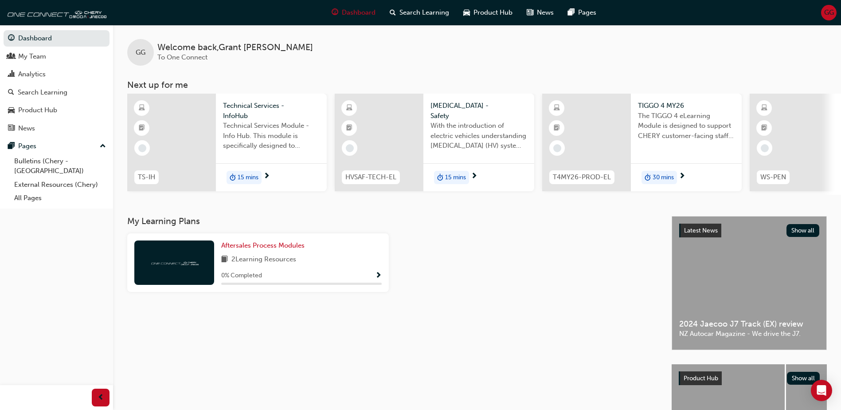 The width and height of the screenshot is (841, 410). I want to click on a: T4MY26-PROD-ELTIGGO 4 MY26The TIGGO 4 eLearning Module is designed to support CHERY customer-faci..., so click(642, 142).